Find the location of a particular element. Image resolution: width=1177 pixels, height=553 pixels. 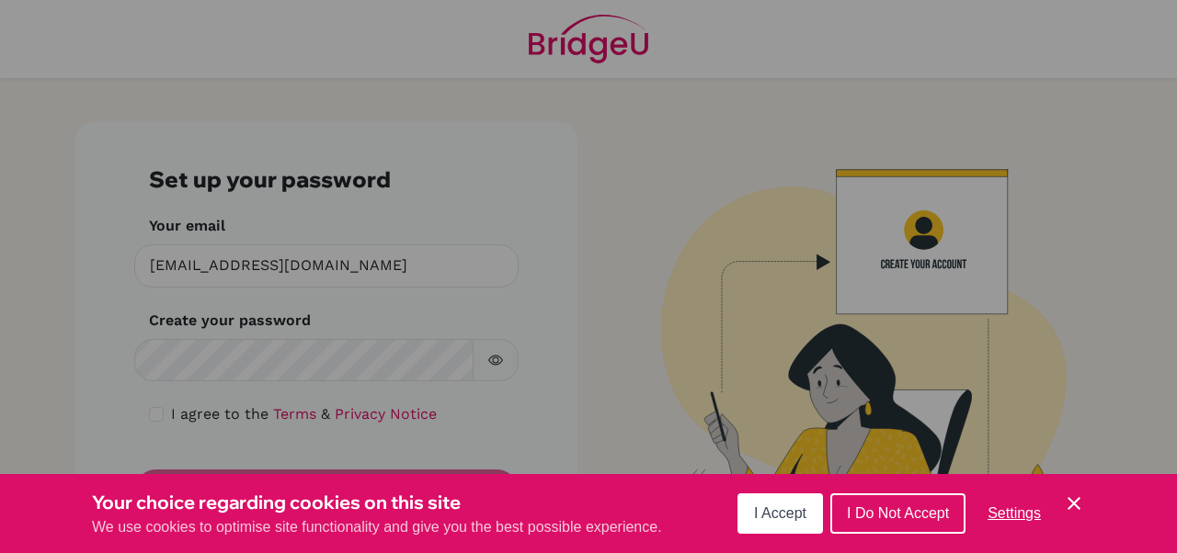

span: I Do Not Accept is located at coordinates (897, 513).